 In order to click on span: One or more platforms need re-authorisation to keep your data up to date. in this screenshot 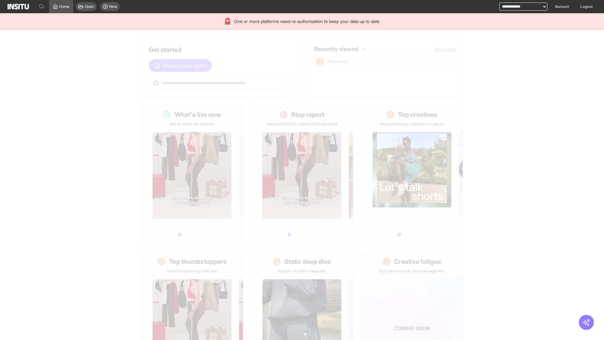, I will do `click(307, 21)`.